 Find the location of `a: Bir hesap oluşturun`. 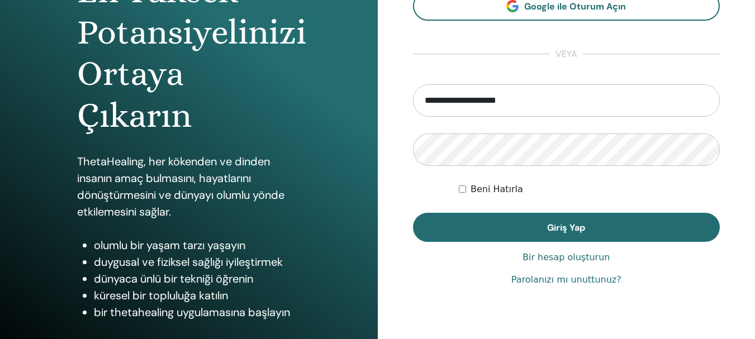

a: Bir hesap oluşturun is located at coordinates (566, 258).